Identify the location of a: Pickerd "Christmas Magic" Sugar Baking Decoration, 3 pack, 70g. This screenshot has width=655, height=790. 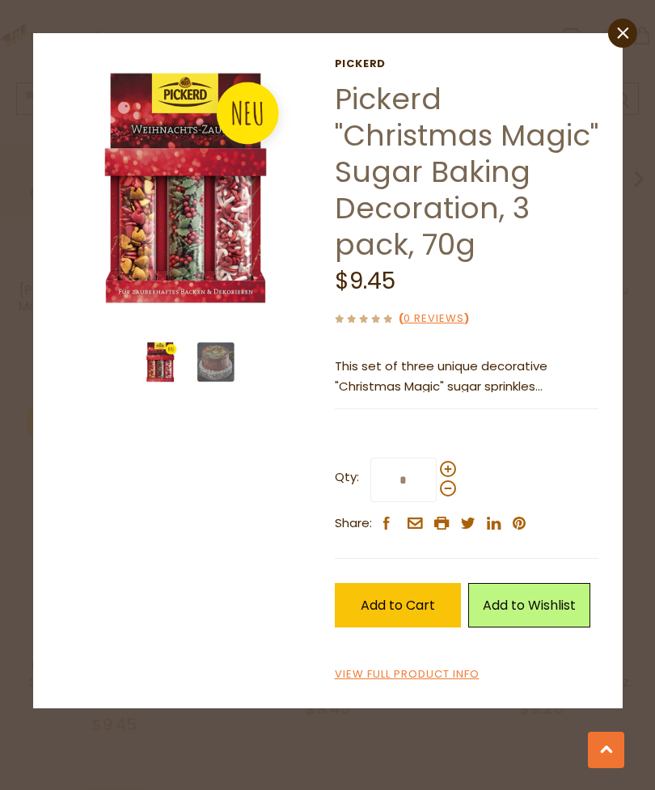
(467, 171).